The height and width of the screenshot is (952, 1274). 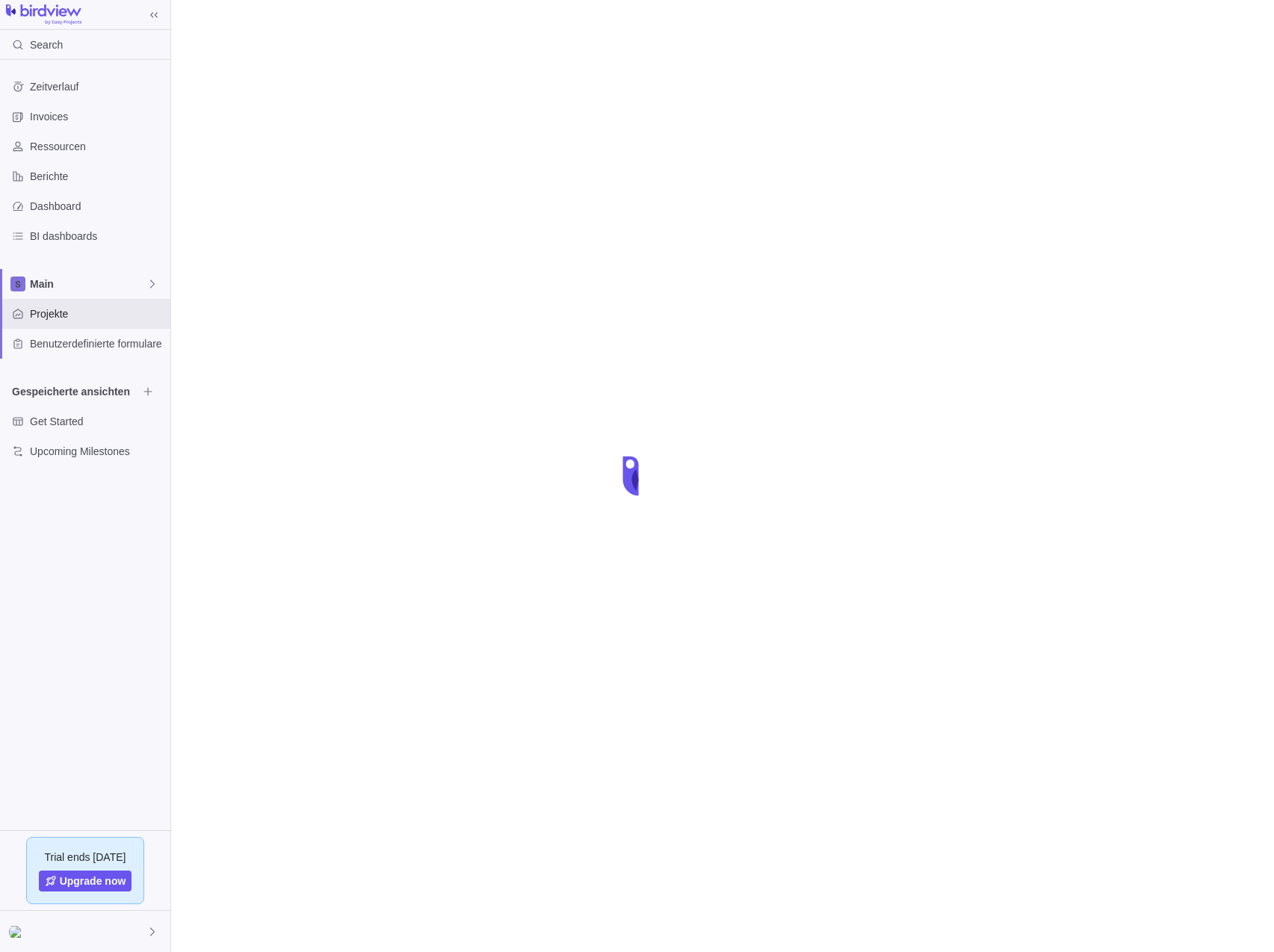 What do you see at coordinates (97, 117) in the screenshot?
I see `span: Invoices` at bounding box center [97, 117].